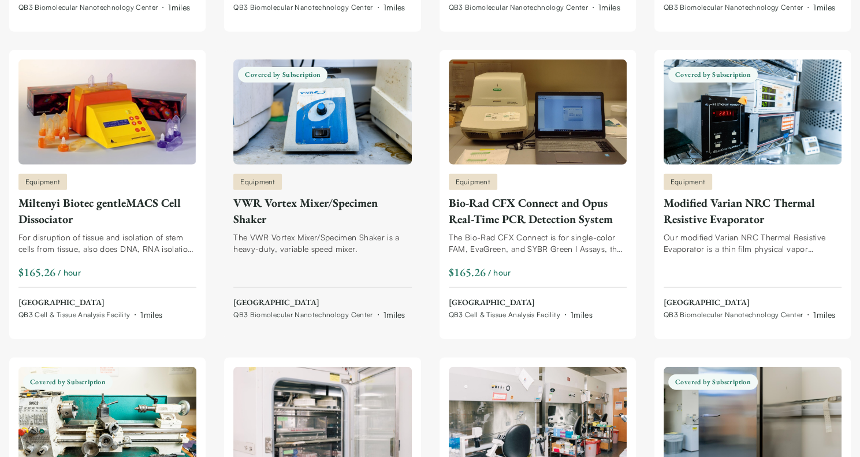 The height and width of the screenshot is (457, 860). What do you see at coordinates (107, 211) in the screenshot?
I see `div: Miltenyi Biotec gentleMACS Cell Dissociator` at bounding box center [107, 211].